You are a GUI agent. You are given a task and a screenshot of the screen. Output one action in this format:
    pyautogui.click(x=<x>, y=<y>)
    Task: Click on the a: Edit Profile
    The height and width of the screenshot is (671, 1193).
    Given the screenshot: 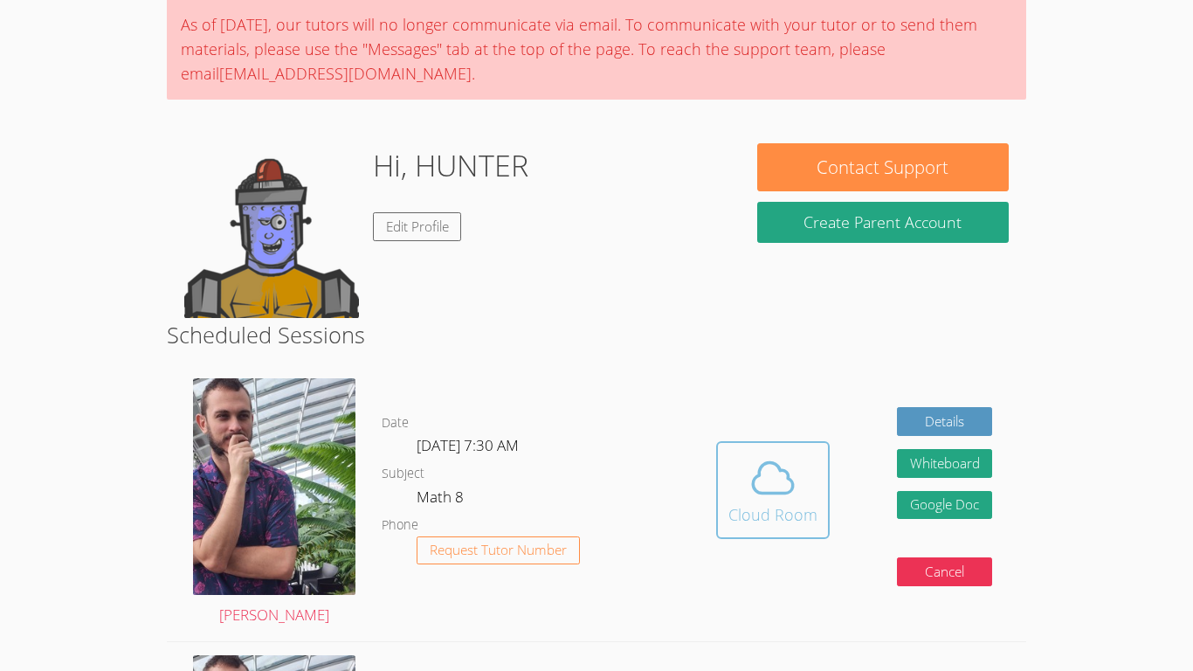 What is the action you would take?
    pyautogui.click(x=418, y=226)
    